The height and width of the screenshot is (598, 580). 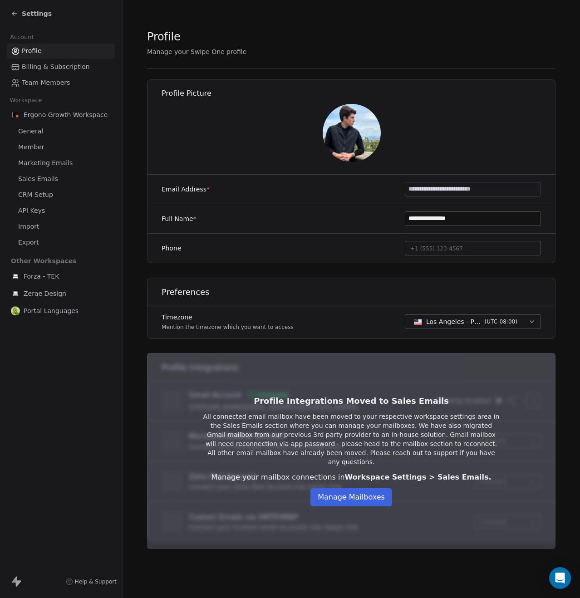 What do you see at coordinates (227, 317) in the screenshot?
I see `label: Timezone` at bounding box center [227, 317].